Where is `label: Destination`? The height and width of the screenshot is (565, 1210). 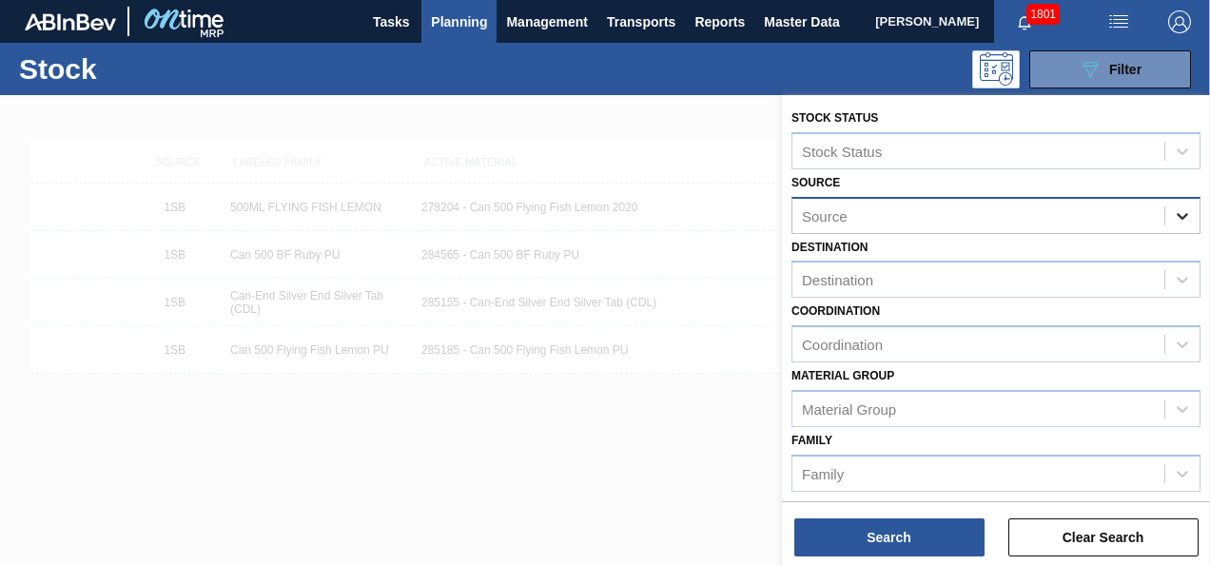 label: Destination is located at coordinates (830, 247).